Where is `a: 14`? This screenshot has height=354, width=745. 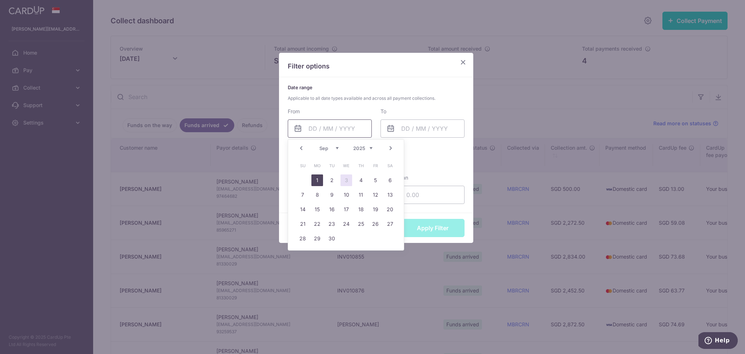
a: 14 is located at coordinates (303, 209).